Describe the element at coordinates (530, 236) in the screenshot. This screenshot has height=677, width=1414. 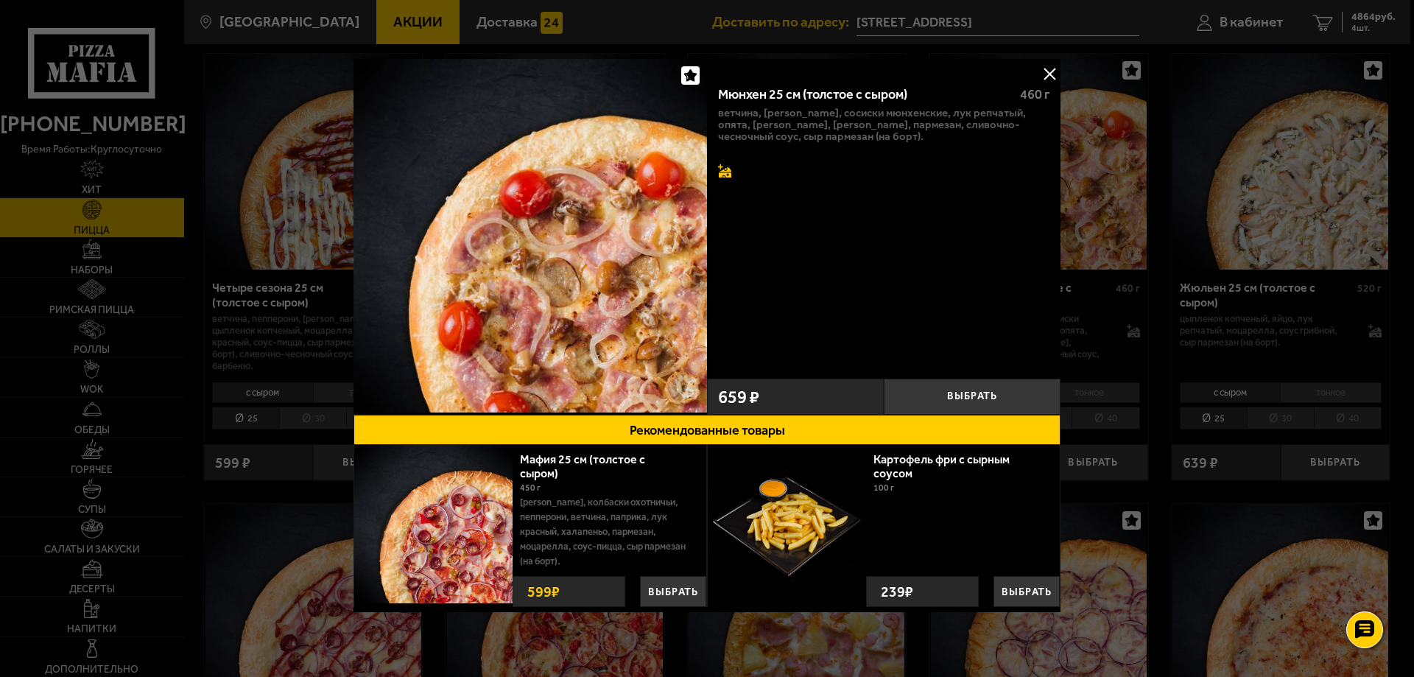
I see `img: Мюнхен 25 см (толстое с сыром)` at that location.